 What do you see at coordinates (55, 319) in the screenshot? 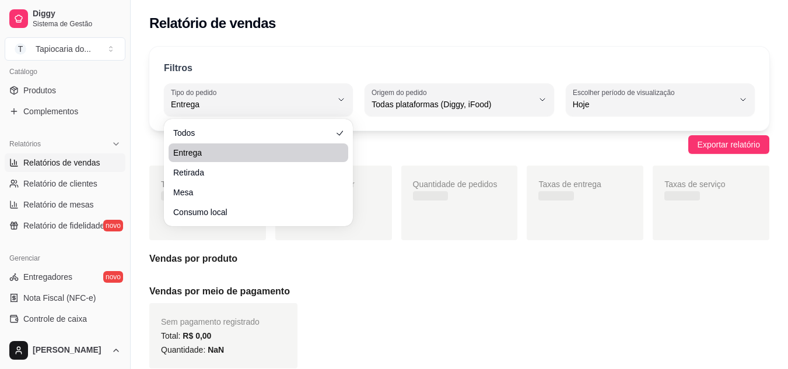
I see `span: Controle de caixa` at bounding box center [55, 319].